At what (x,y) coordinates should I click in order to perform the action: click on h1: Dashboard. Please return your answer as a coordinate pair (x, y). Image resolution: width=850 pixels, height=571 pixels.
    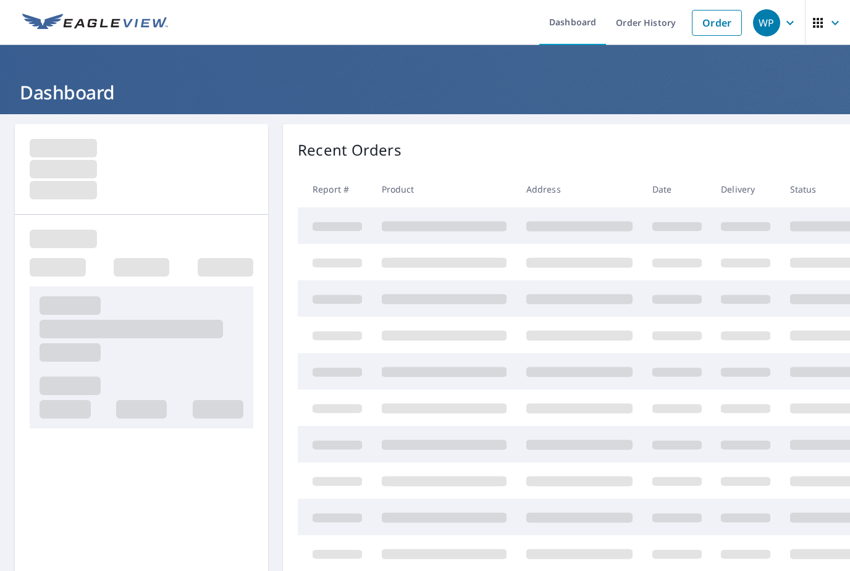
    Looking at the image, I should click on (425, 92).